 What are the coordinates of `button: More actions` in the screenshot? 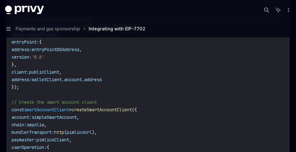 It's located at (287, 10).